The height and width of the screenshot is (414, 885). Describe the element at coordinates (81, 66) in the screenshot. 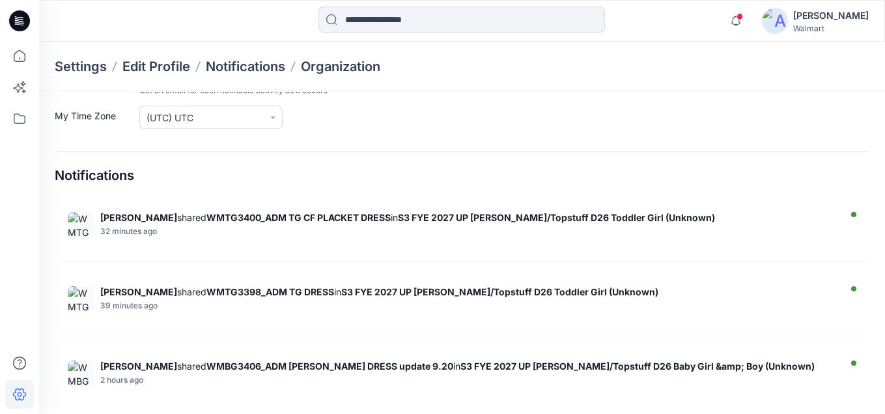

I see `p: Settings` at that location.